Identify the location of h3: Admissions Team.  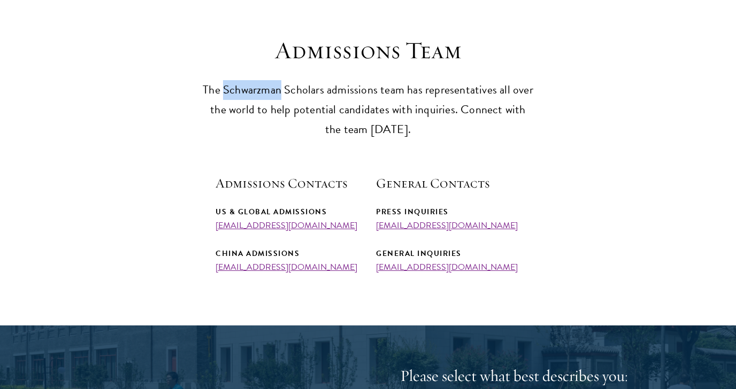
(368, 51).